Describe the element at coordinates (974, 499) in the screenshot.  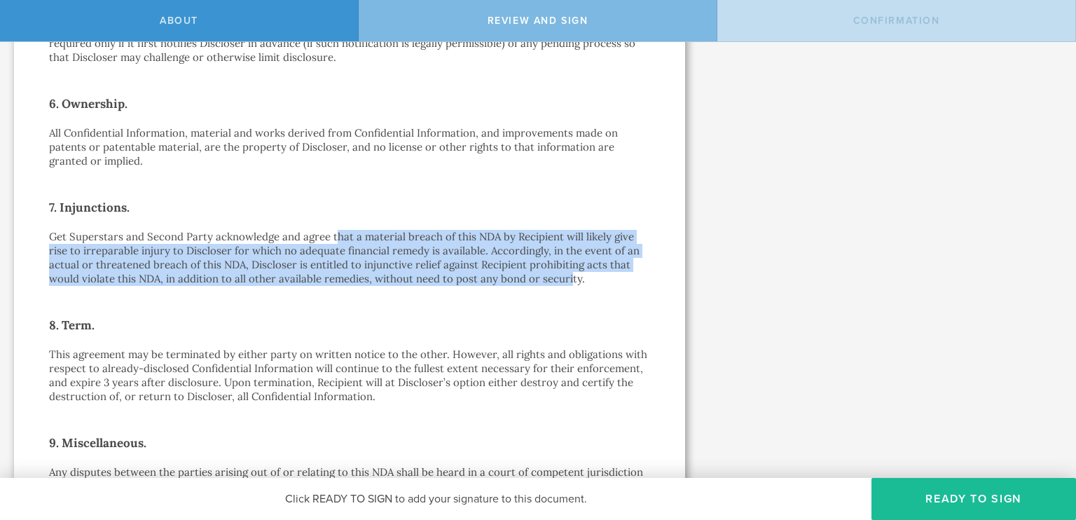
I see `button: Ready to Sign` at that location.